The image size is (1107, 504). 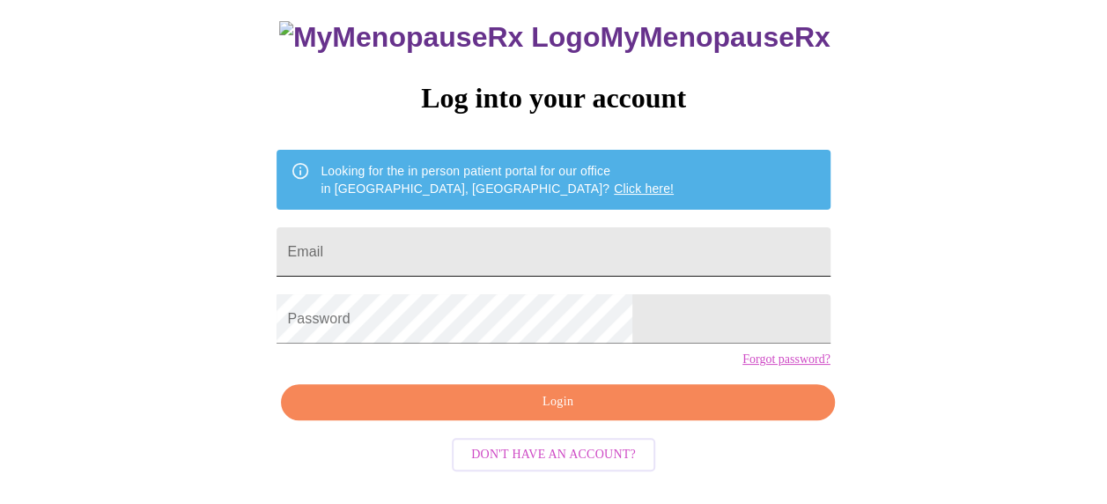 What do you see at coordinates (555, 37) in the screenshot?
I see `h3: MyMenopauseRx` at bounding box center [555, 37].